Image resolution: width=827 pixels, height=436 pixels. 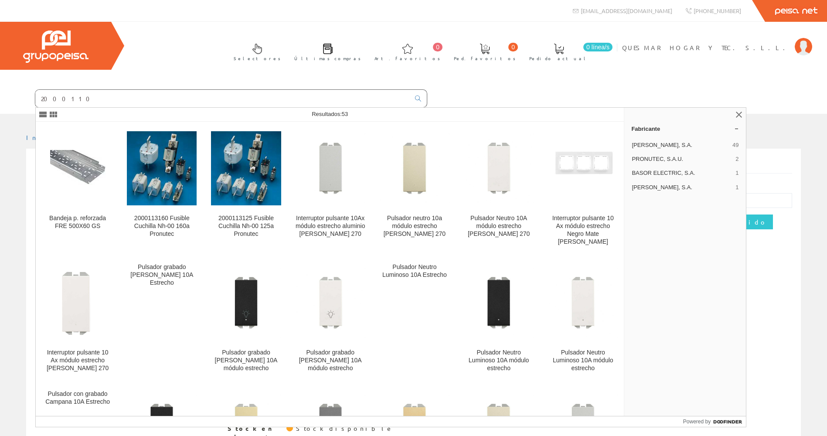 What do you see at coordinates (222, 98) in the screenshot?
I see `input: Buscar ...` at bounding box center [222, 98].